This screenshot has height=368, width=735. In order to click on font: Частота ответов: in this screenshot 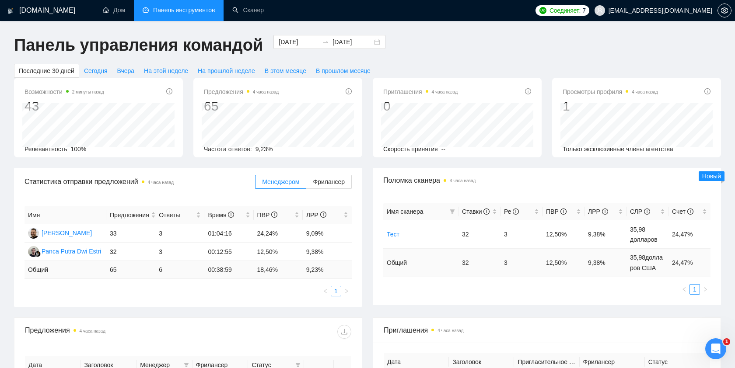, I will do `click(228, 149)`.